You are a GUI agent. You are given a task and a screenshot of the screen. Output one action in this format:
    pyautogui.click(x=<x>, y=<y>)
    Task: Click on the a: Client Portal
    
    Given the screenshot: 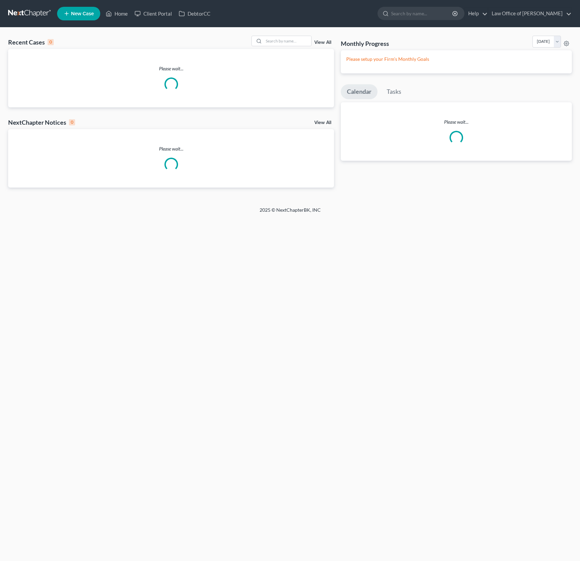 What is the action you would take?
    pyautogui.click(x=153, y=14)
    